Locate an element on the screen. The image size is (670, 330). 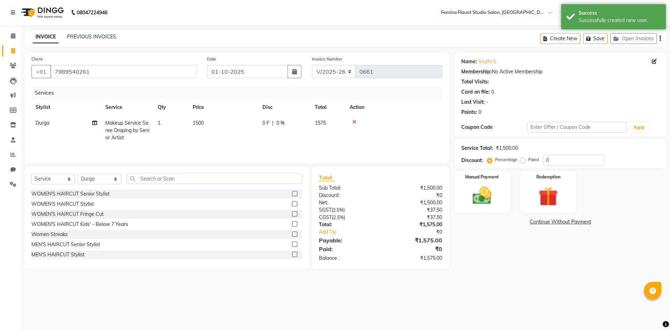
span: 0 % is located at coordinates (280, 123).